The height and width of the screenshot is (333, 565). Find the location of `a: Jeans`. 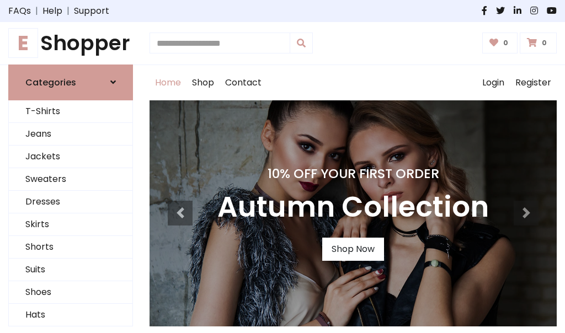

a: Jeans is located at coordinates (71, 134).